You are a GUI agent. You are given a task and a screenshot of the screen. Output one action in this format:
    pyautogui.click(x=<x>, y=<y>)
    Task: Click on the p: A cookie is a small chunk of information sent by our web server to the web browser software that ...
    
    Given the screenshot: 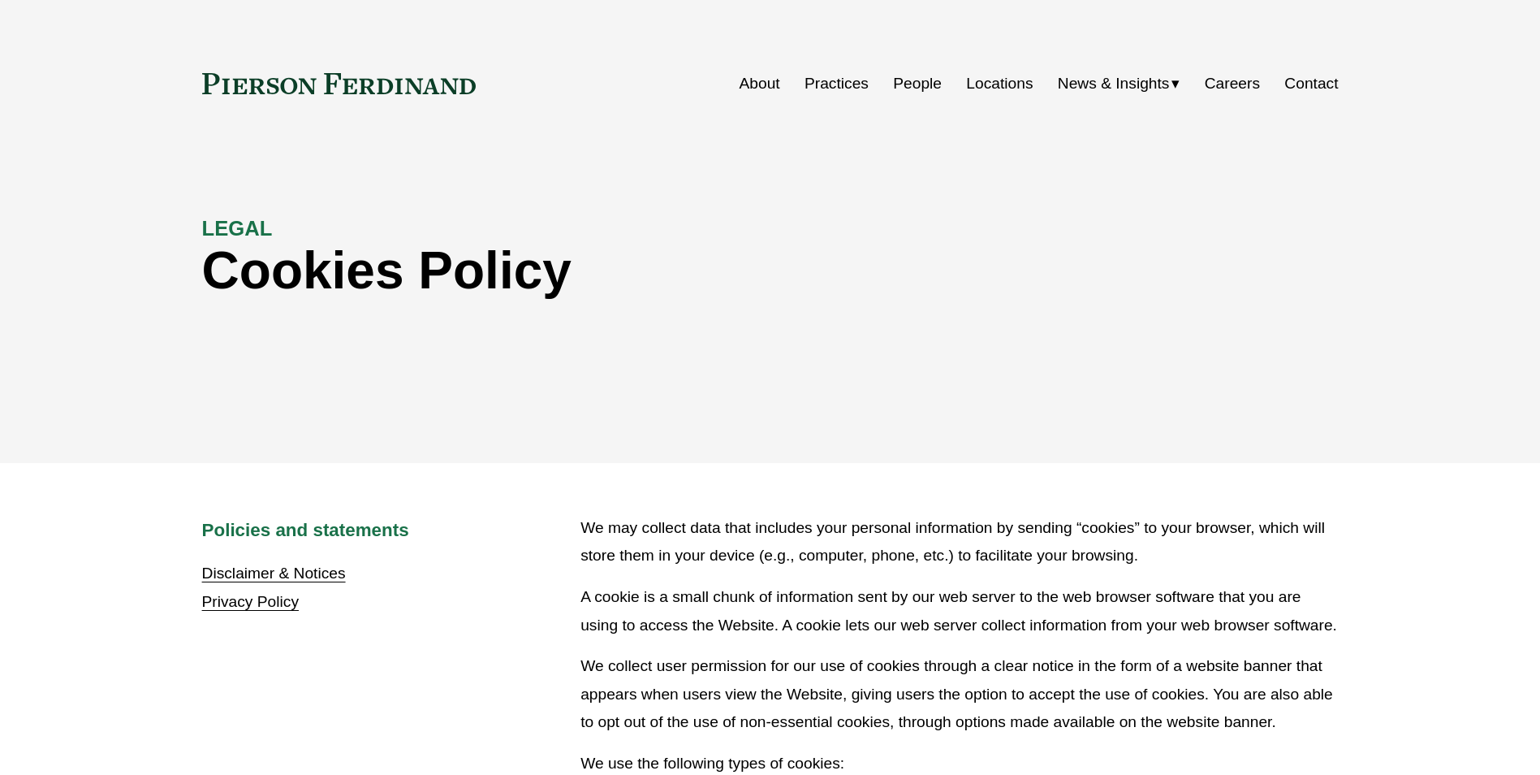 What is the action you would take?
    pyautogui.click(x=959, y=611)
    